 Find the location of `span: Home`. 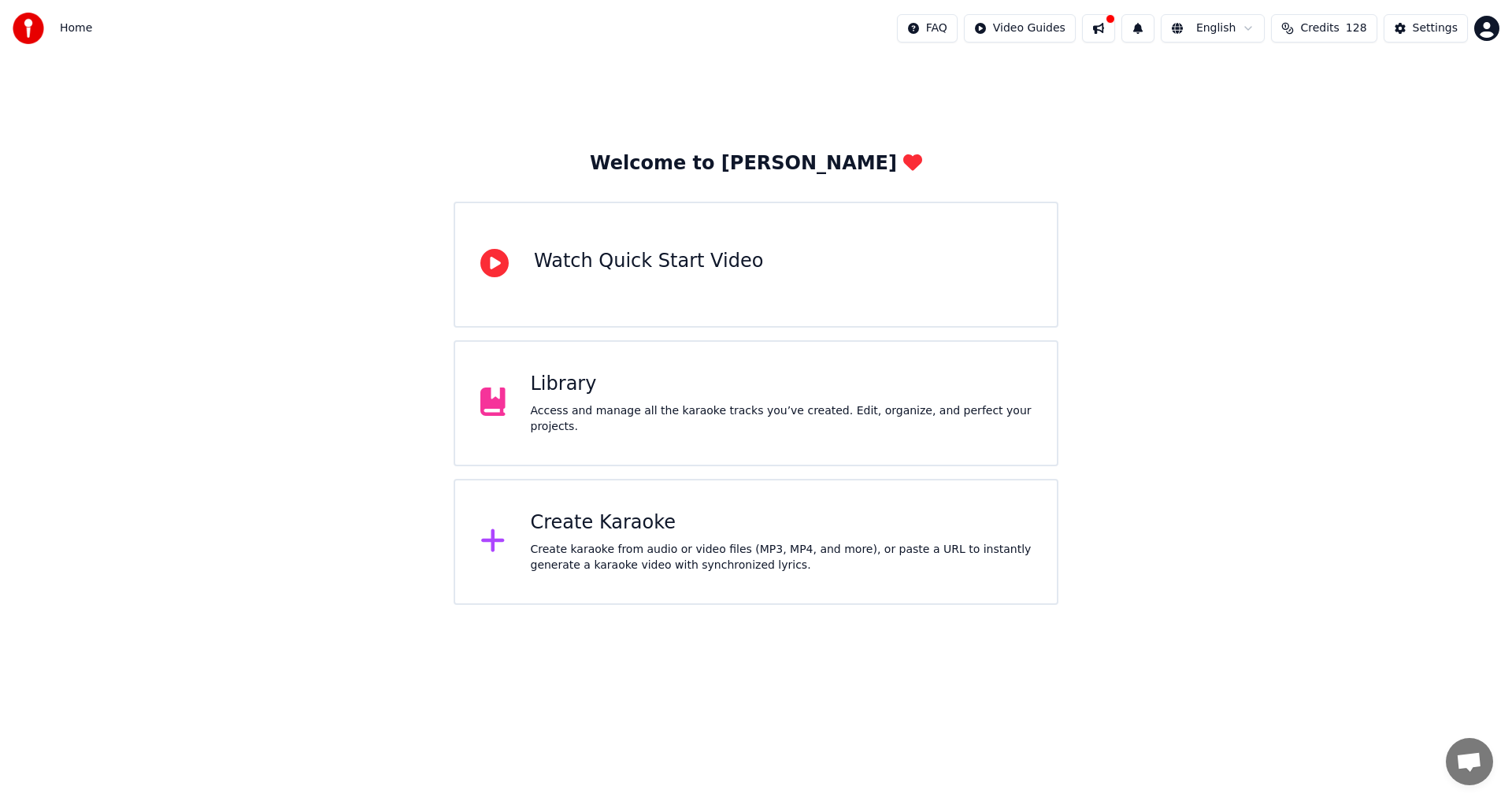

span: Home is located at coordinates (75, 28).